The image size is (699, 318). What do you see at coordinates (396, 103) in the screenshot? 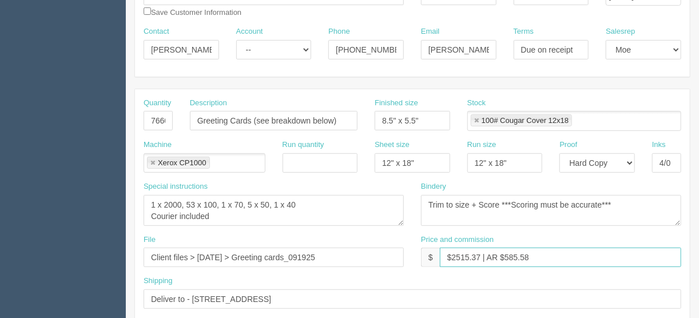
I see `label: Finished size` at bounding box center [396, 103].